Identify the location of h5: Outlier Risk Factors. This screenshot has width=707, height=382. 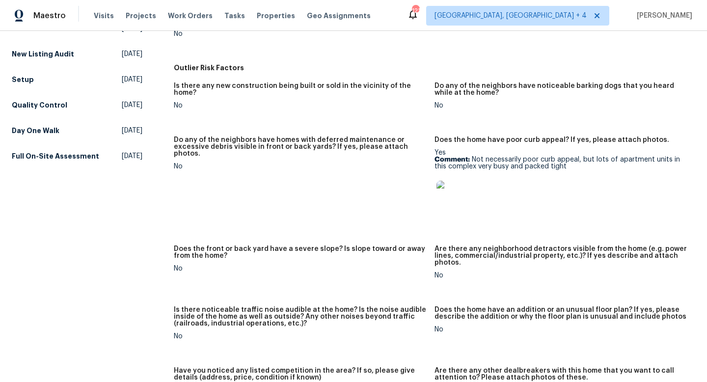
(435, 68).